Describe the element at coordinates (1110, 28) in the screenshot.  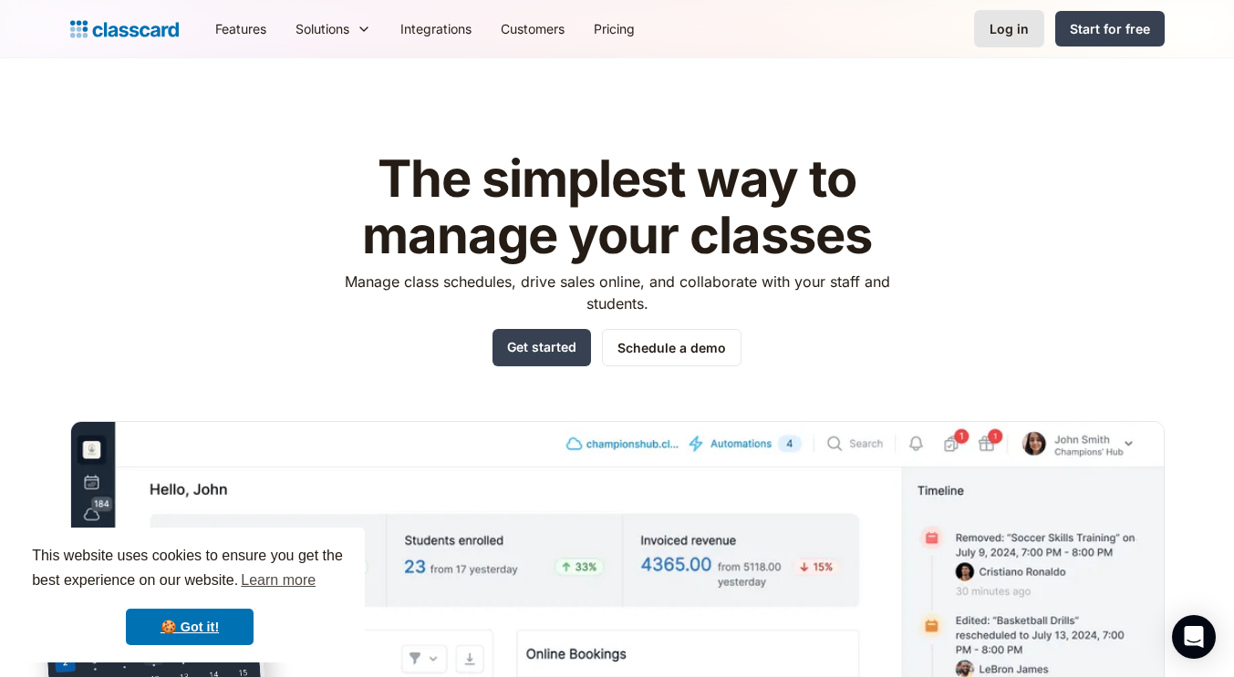
I see `a: Start for free` at that location.